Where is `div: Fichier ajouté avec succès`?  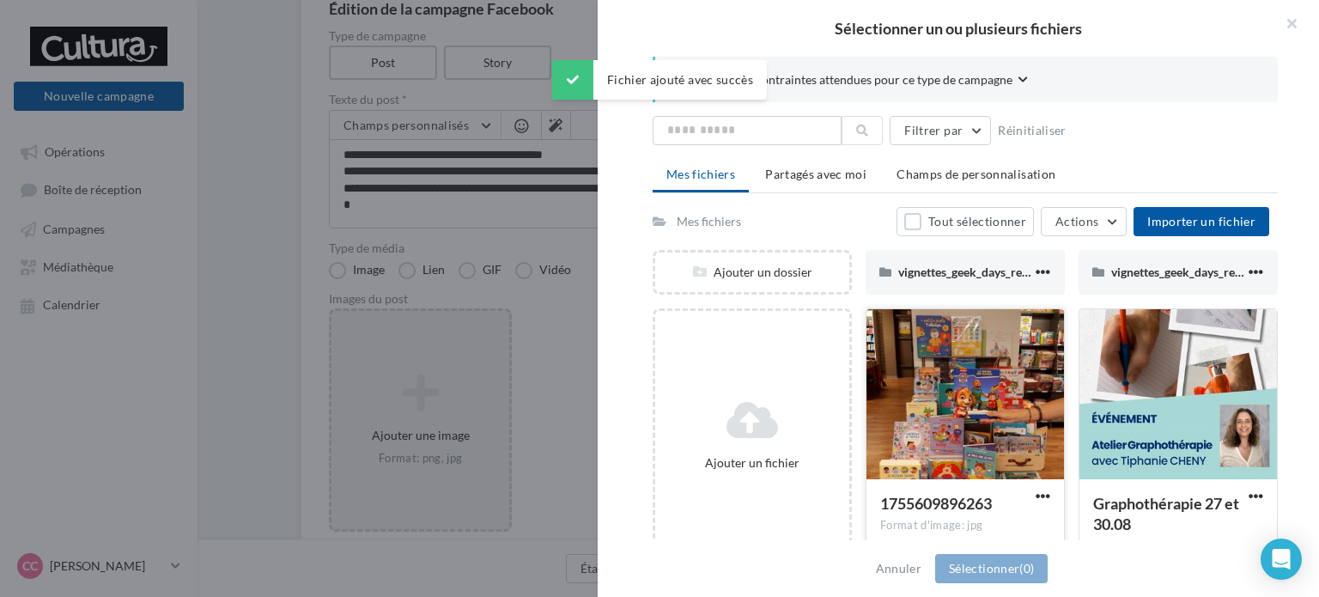 div: Fichier ajouté avec succès is located at coordinates (660, 80).